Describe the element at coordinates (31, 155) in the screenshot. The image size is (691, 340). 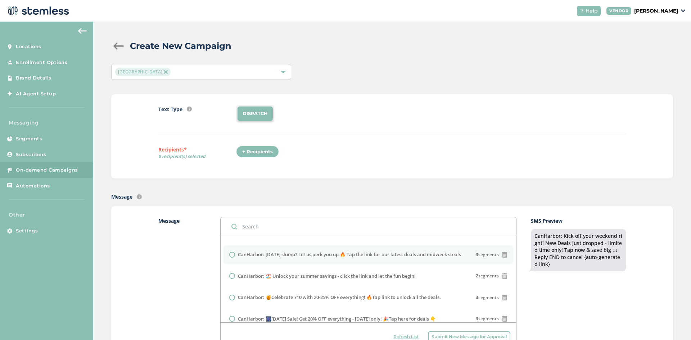
I see `span: Subscribers` at that location.